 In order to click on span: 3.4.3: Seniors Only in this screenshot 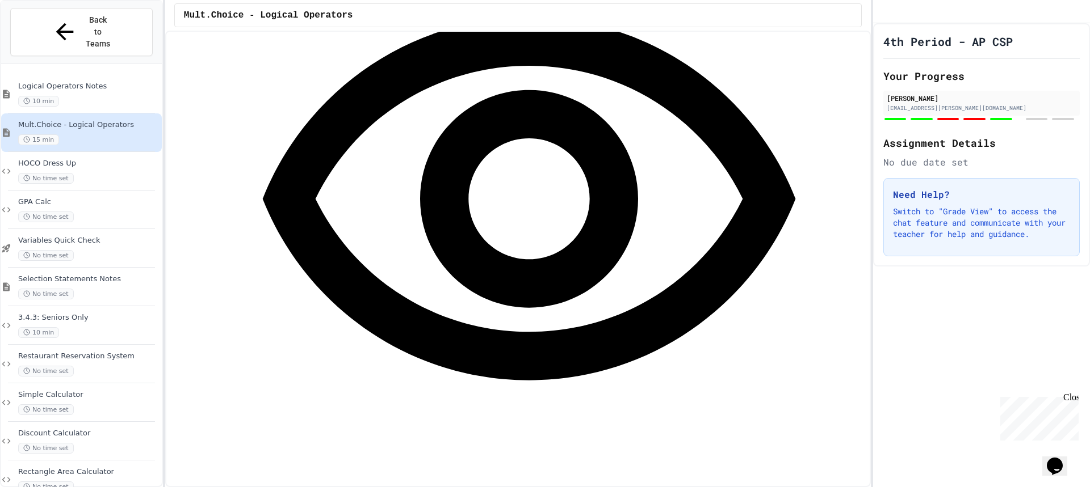, I will do `click(89, 318)`.